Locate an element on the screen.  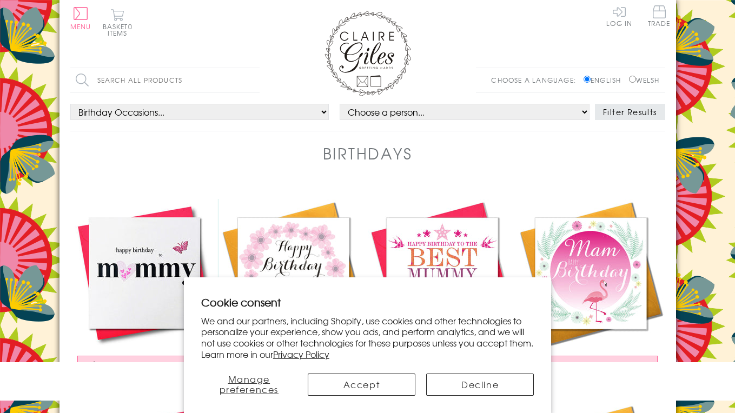
input: English is located at coordinates (587, 79).